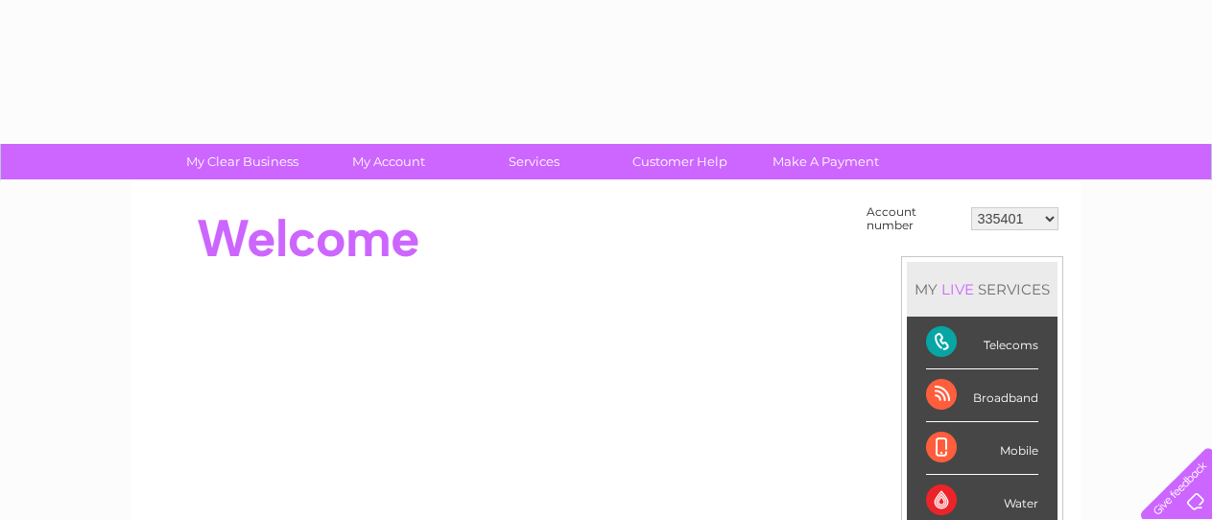 The width and height of the screenshot is (1212, 520). Describe the element at coordinates (679, 161) in the screenshot. I see `a: Customer Help` at that location.